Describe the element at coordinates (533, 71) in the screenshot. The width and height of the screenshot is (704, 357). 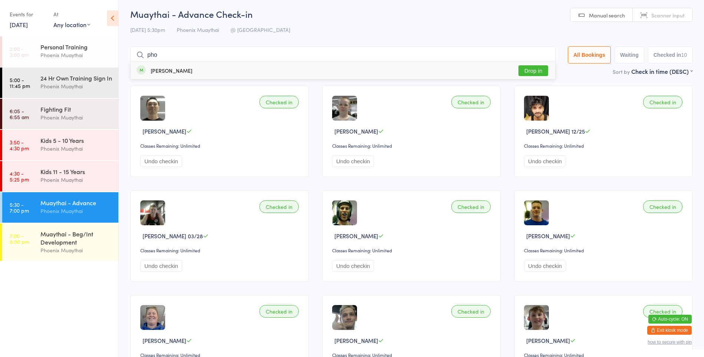
I see `button: Drop in` at that location.